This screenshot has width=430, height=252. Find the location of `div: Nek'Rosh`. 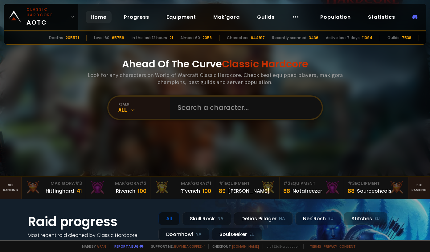

div: Nek'Rosh is located at coordinates (318, 219).